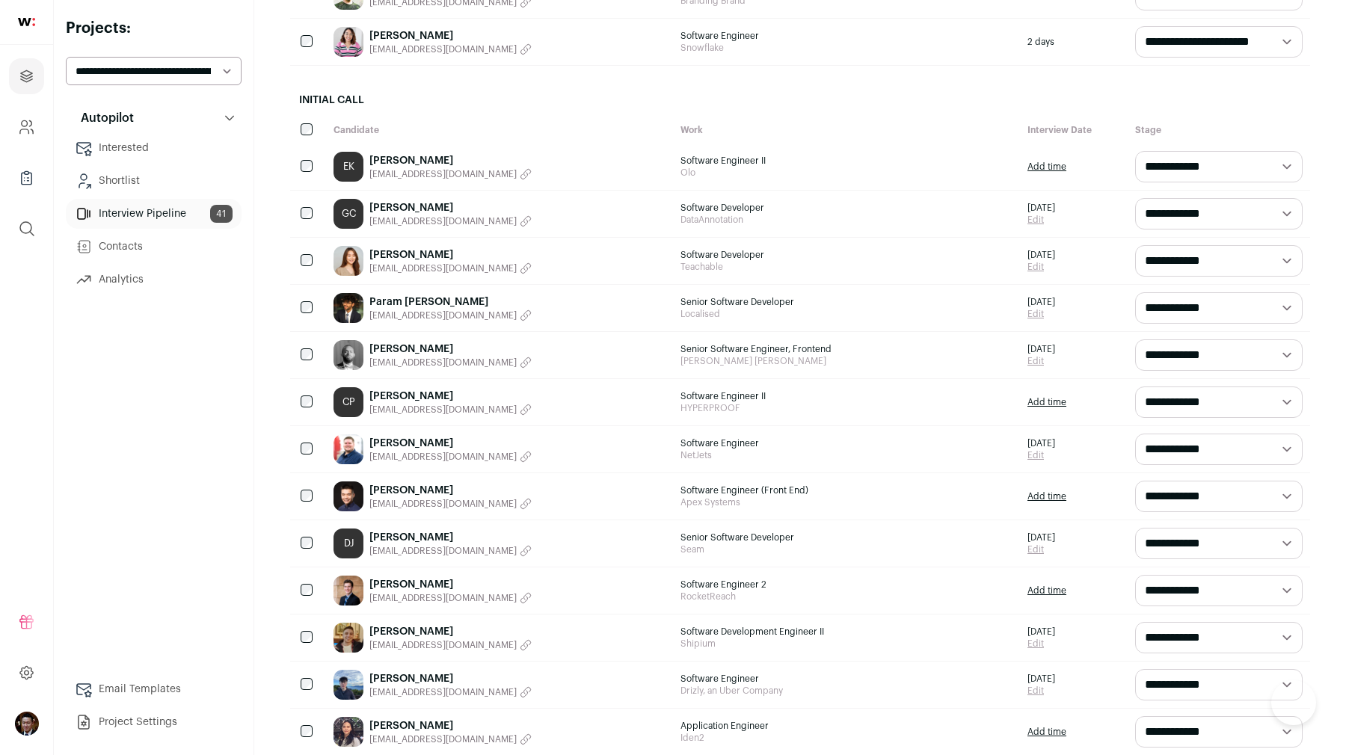 This screenshot has width=1346, height=755. Describe the element at coordinates (846, 502) in the screenshot. I see `span: Apex Systems` at that location.